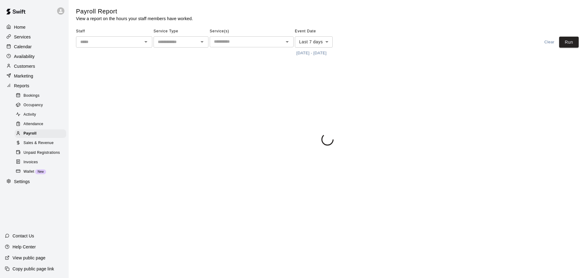 This screenshot has width=586, height=278. Describe the element at coordinates (41, 124) in the screenshot. I see `a: Attendance` at that location.